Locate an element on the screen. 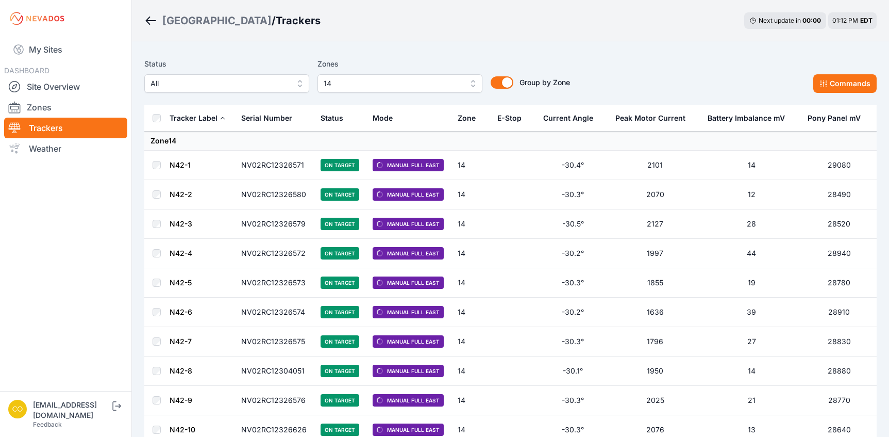  td: 28 is located at coordinates (752, 224).